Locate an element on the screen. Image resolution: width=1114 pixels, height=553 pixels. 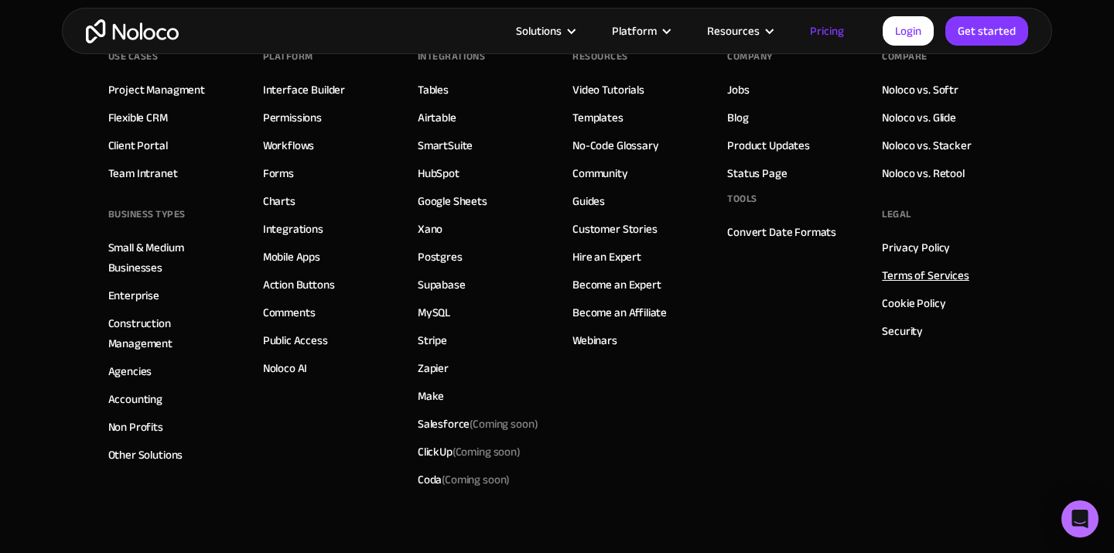
div: ClickUp is located at coordinates (469, 452).